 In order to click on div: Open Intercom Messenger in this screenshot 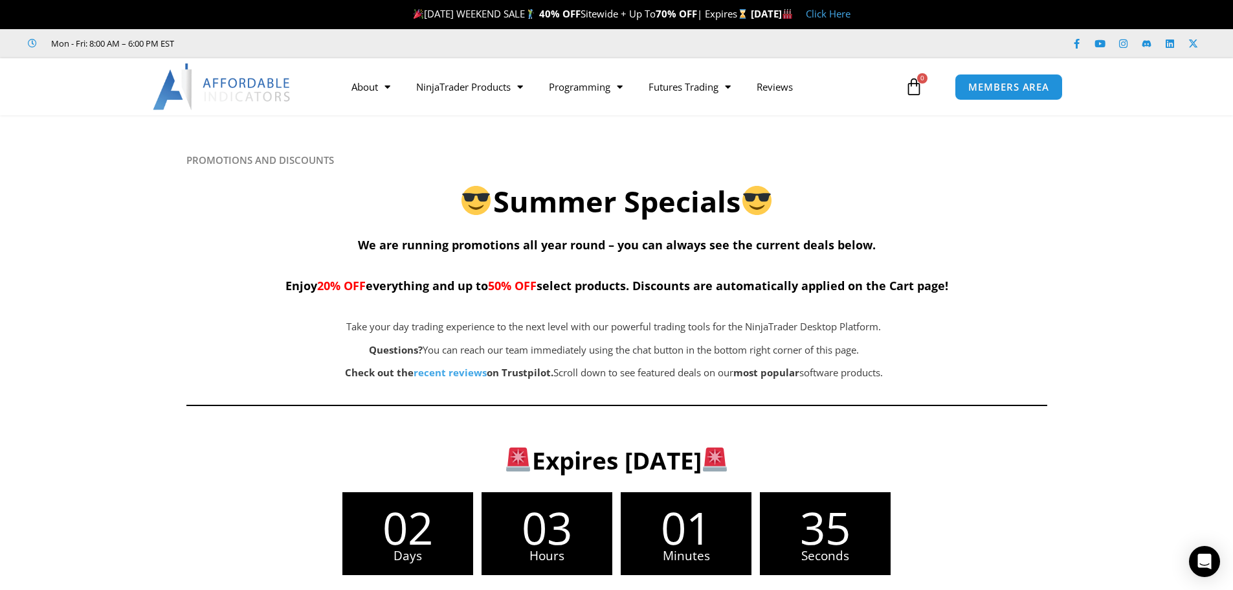, I will do `click(1205, 561)`.